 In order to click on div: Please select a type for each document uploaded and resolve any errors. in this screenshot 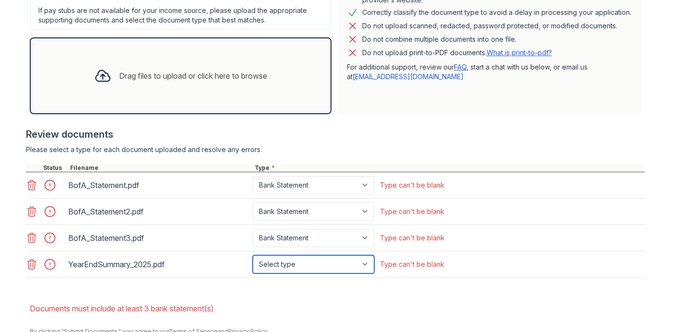, I will do `click(335, 150)`.